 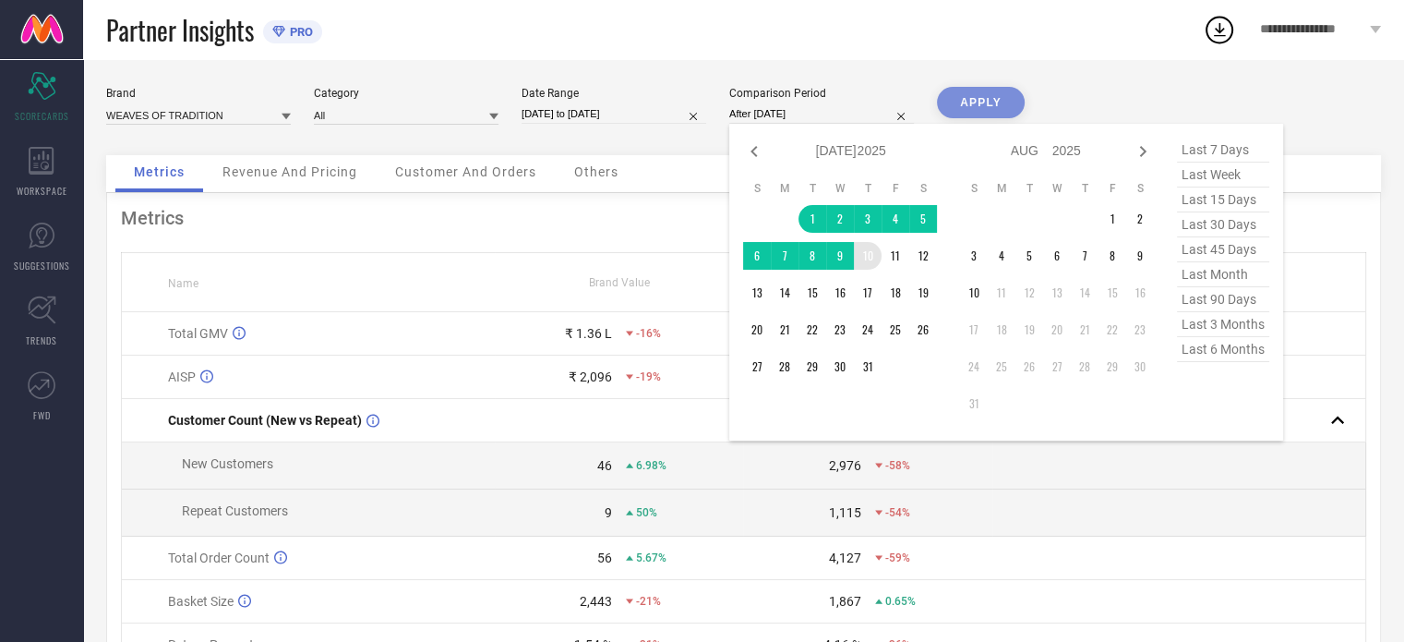 I want to click on div: 2,443, so click(x=595, y=601).